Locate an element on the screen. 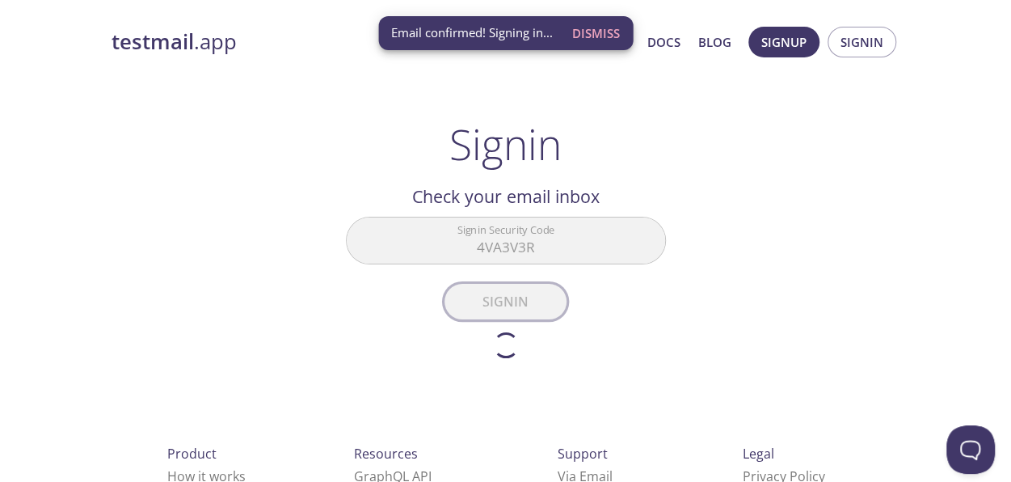 The image size is (1011, 482). h1: Signin is located at coordinates (505, 144).